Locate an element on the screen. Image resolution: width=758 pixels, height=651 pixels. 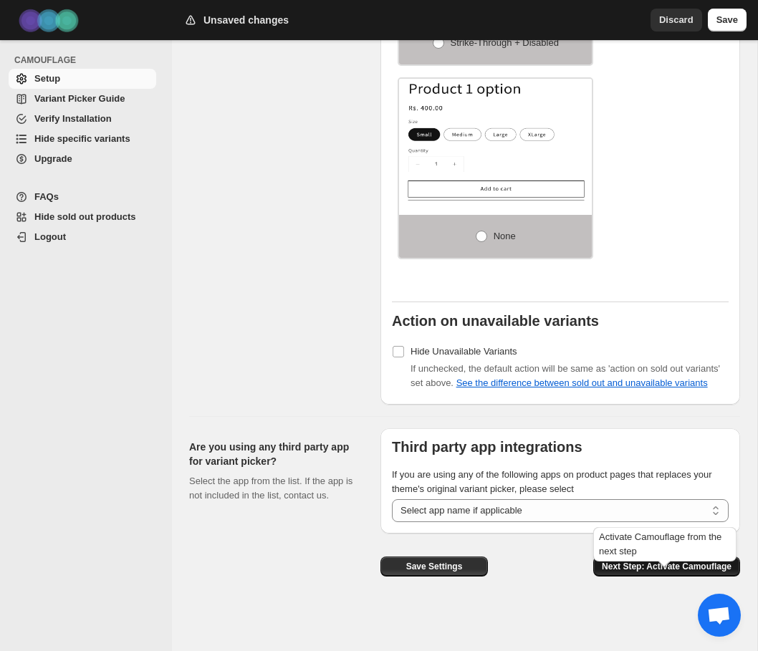
h2: Are you using any third party app for variant picker? is located at coordinates (273, 454).